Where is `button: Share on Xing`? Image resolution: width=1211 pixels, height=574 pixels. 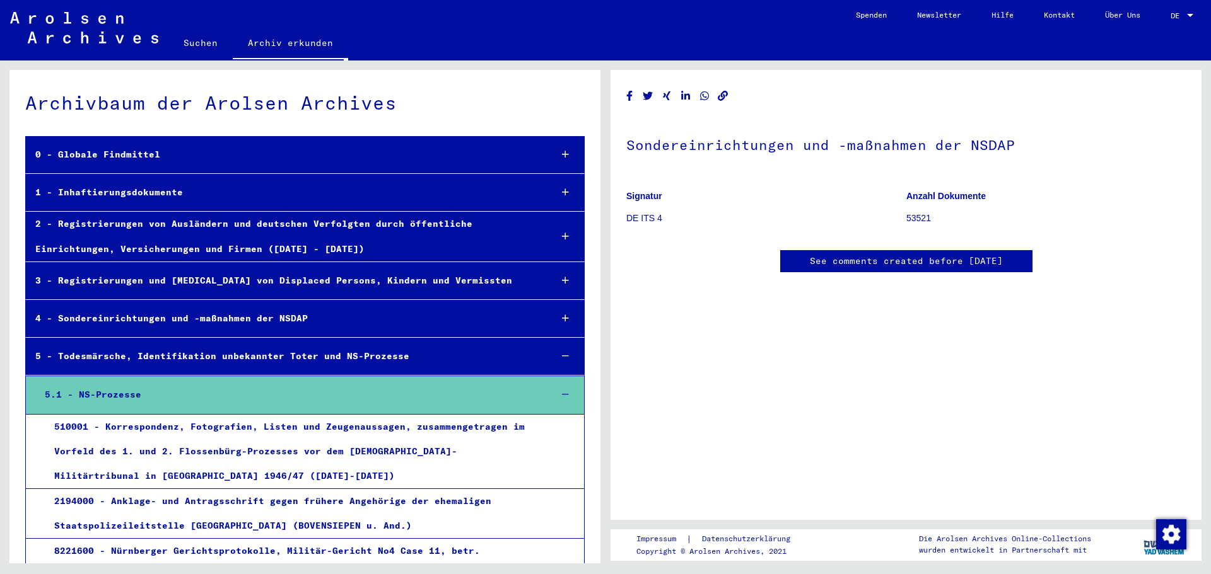 button: Share on Xing is located at coordinates (667, 96).